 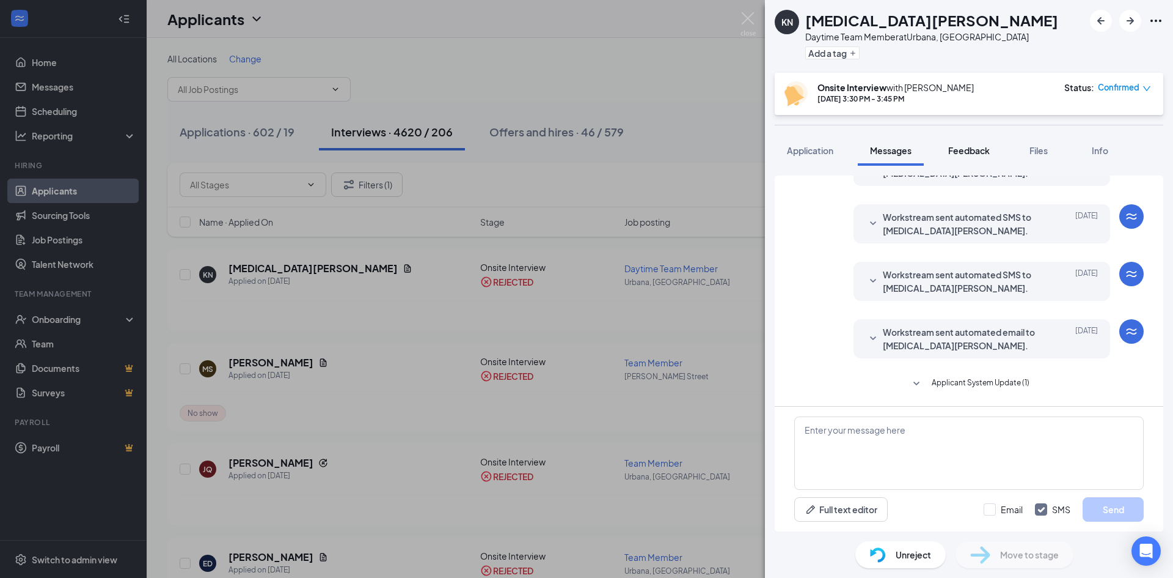 I want to click on button: ArrowLeftNew, so click(x=1101, y=21).